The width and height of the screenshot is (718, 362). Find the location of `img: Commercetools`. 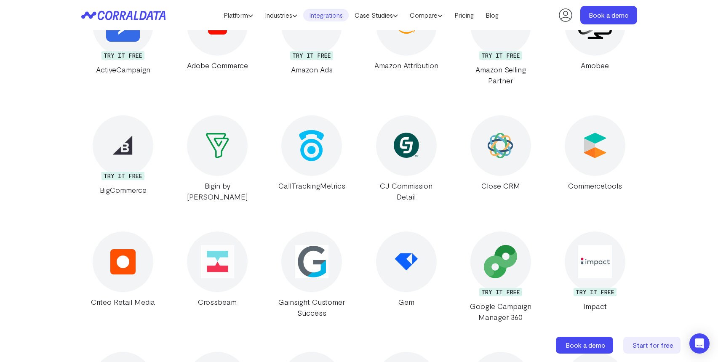

img: Commercetools is located at coordinates (595, 145).